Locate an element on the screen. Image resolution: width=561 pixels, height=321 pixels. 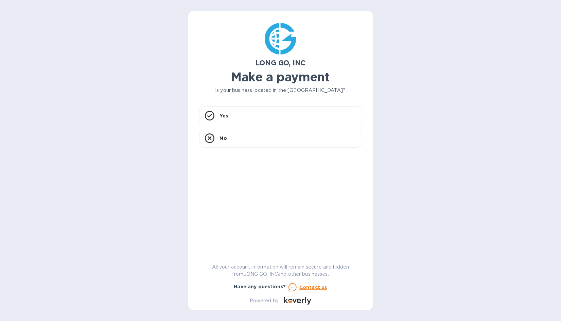
p: Yes is located at coordinates (224, 116).